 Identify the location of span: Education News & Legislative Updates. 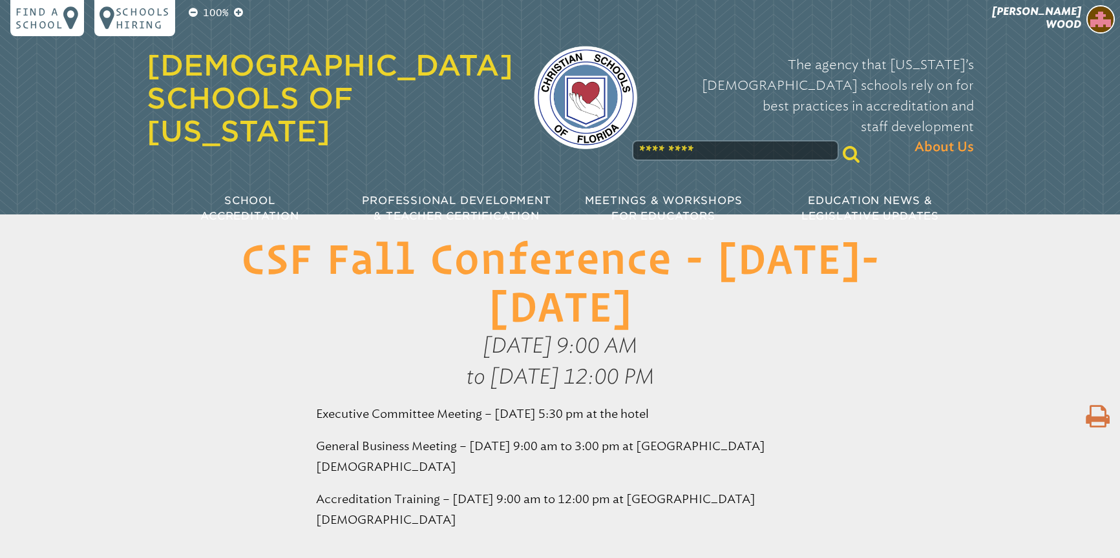
(870, 208).